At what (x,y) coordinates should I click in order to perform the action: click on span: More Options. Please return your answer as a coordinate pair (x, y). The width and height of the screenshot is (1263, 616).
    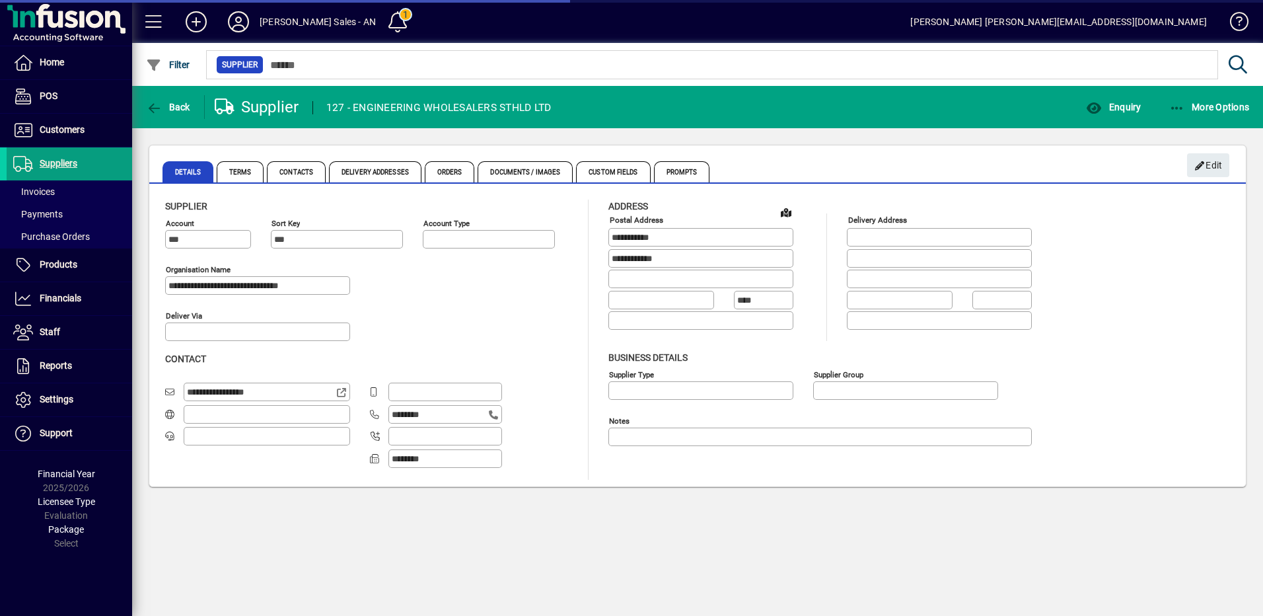
    Looking at the image, I should click on (1210, 107).